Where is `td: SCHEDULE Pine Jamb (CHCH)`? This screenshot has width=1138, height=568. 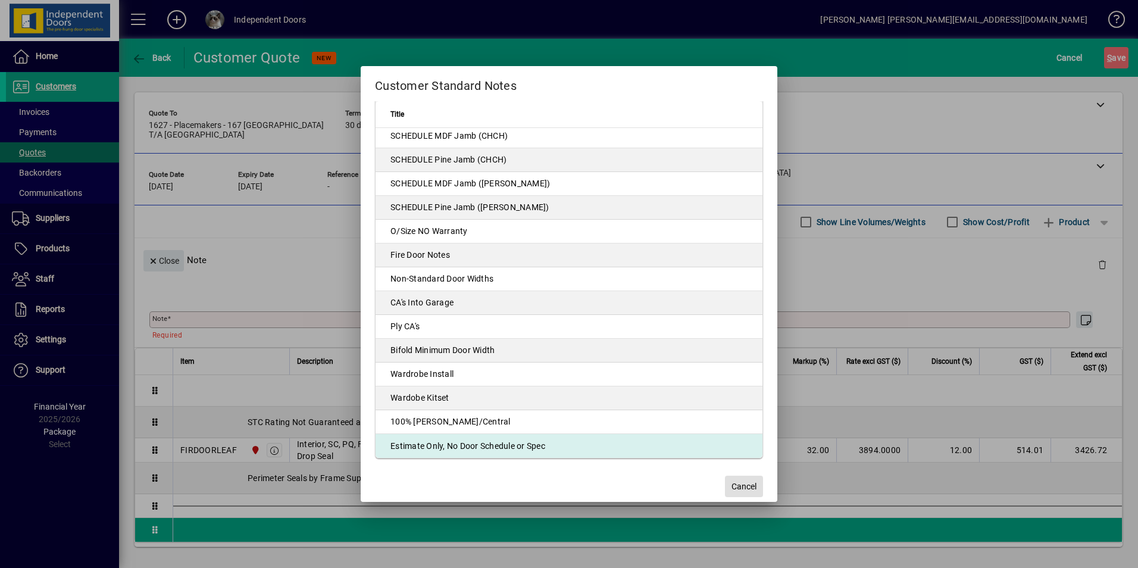 td: SCHEDULE Pine Jamb (CHCH) is located at coordinates (569, 160).